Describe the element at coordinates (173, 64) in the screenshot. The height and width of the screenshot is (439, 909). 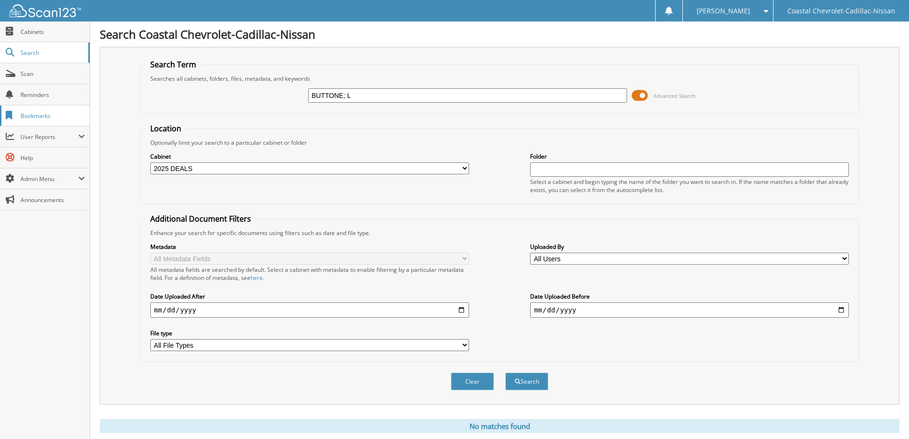
I see `legend: Search Term` at that location.